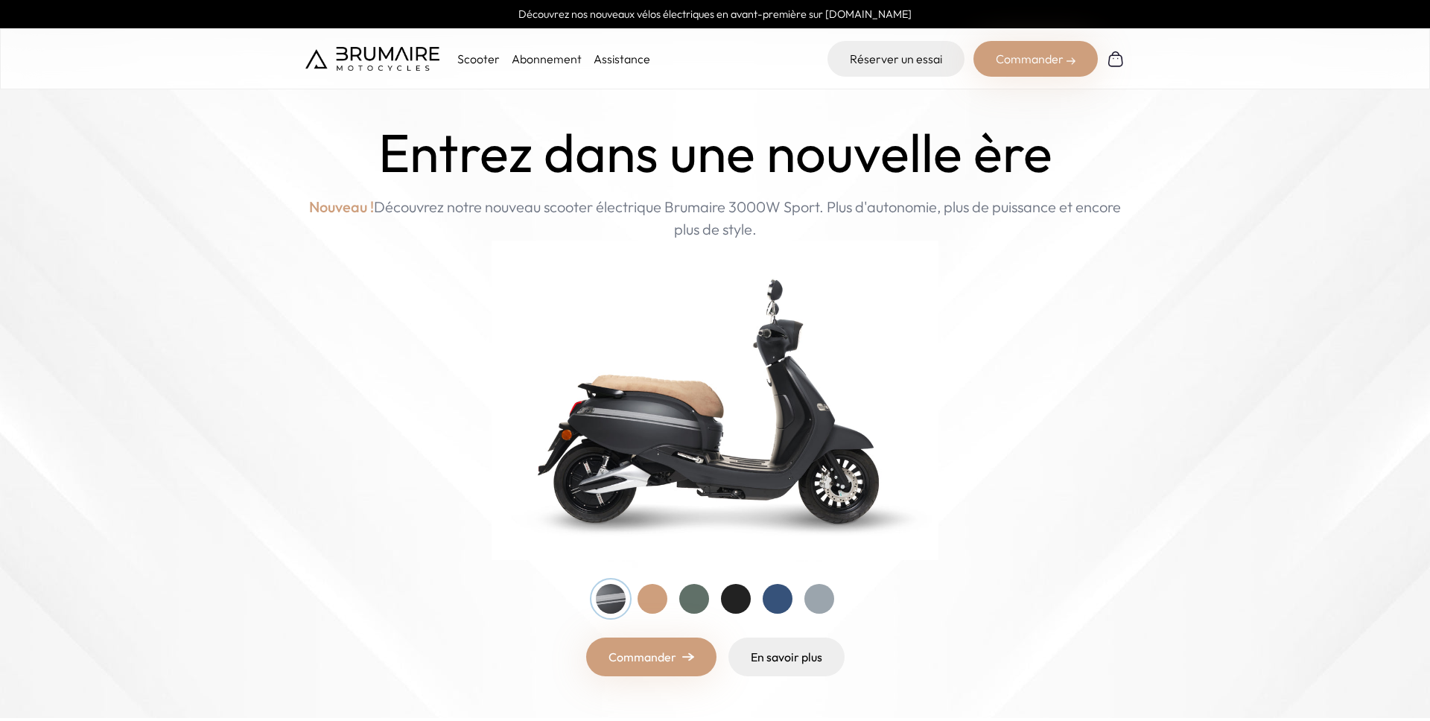 This screenshot has height=721, width=1430. Describe the element at coordinates (651, 657) in the screenshot. I see `a: Commander` at that location.